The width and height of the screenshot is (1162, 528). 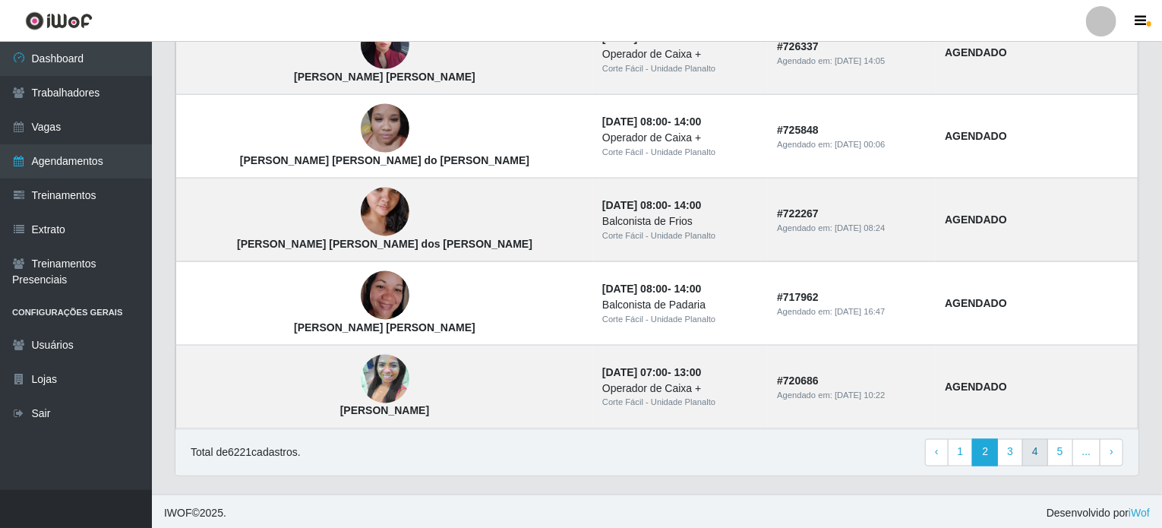 I want to click on span: Desenvolvido por, so click(x=1098, y=513).